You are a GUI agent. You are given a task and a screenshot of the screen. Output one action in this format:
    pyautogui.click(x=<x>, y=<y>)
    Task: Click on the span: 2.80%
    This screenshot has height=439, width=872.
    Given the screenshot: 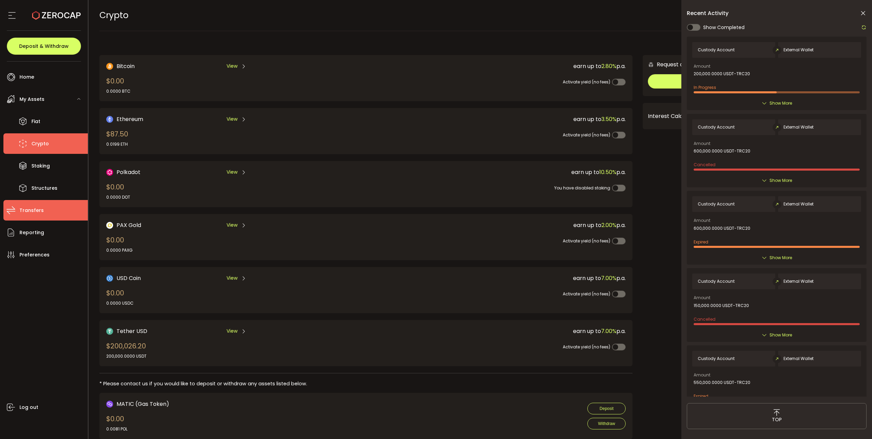 What is the action you would take?
    pyautogui.click(x=609, y=66)
    